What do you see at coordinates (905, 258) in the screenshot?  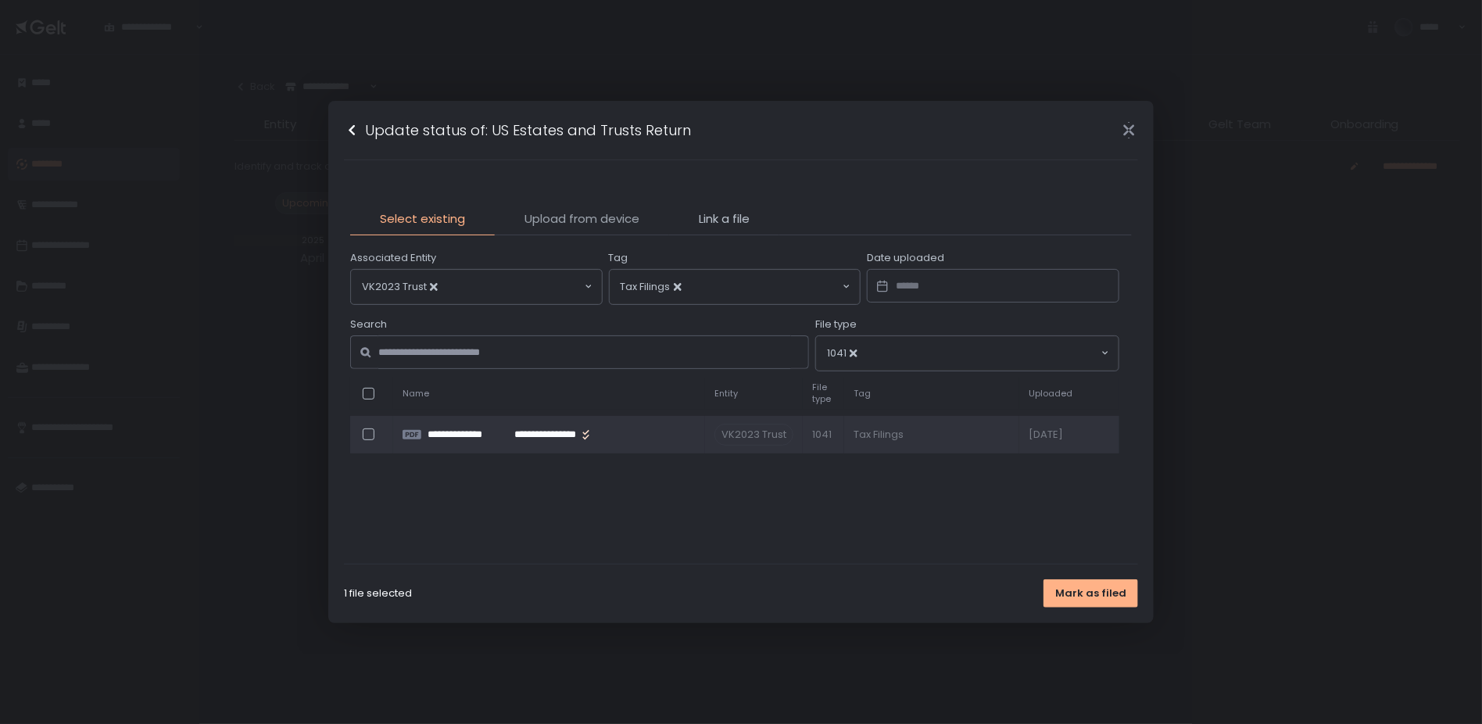 I see `span: Date uploaded` at bounding box center [905, 258].